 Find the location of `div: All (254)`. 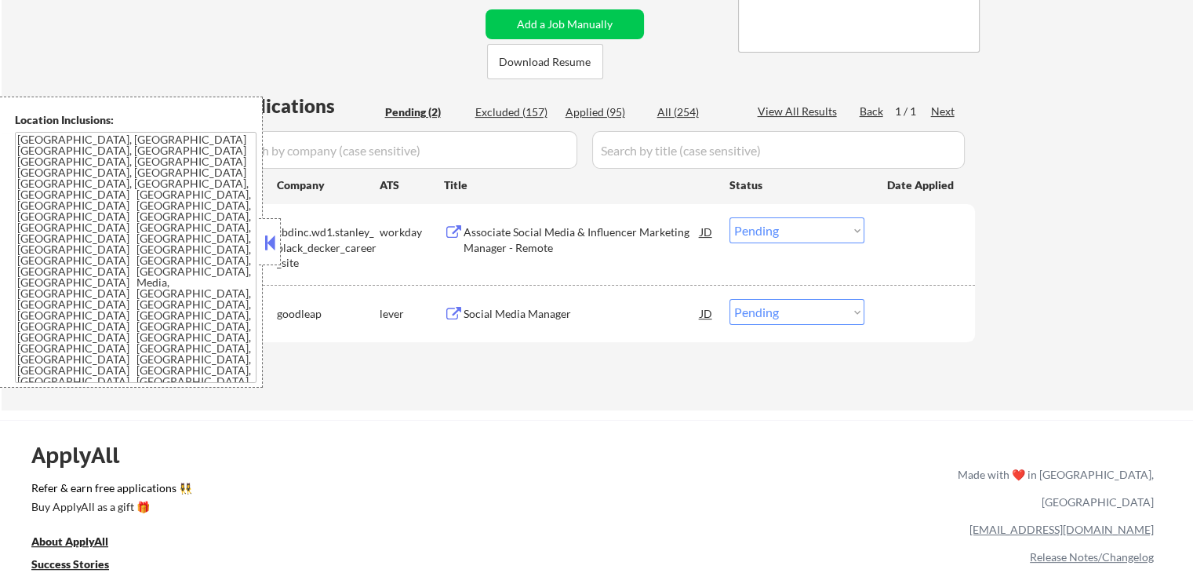

div: All (254) is located at coordinates (696, 112).